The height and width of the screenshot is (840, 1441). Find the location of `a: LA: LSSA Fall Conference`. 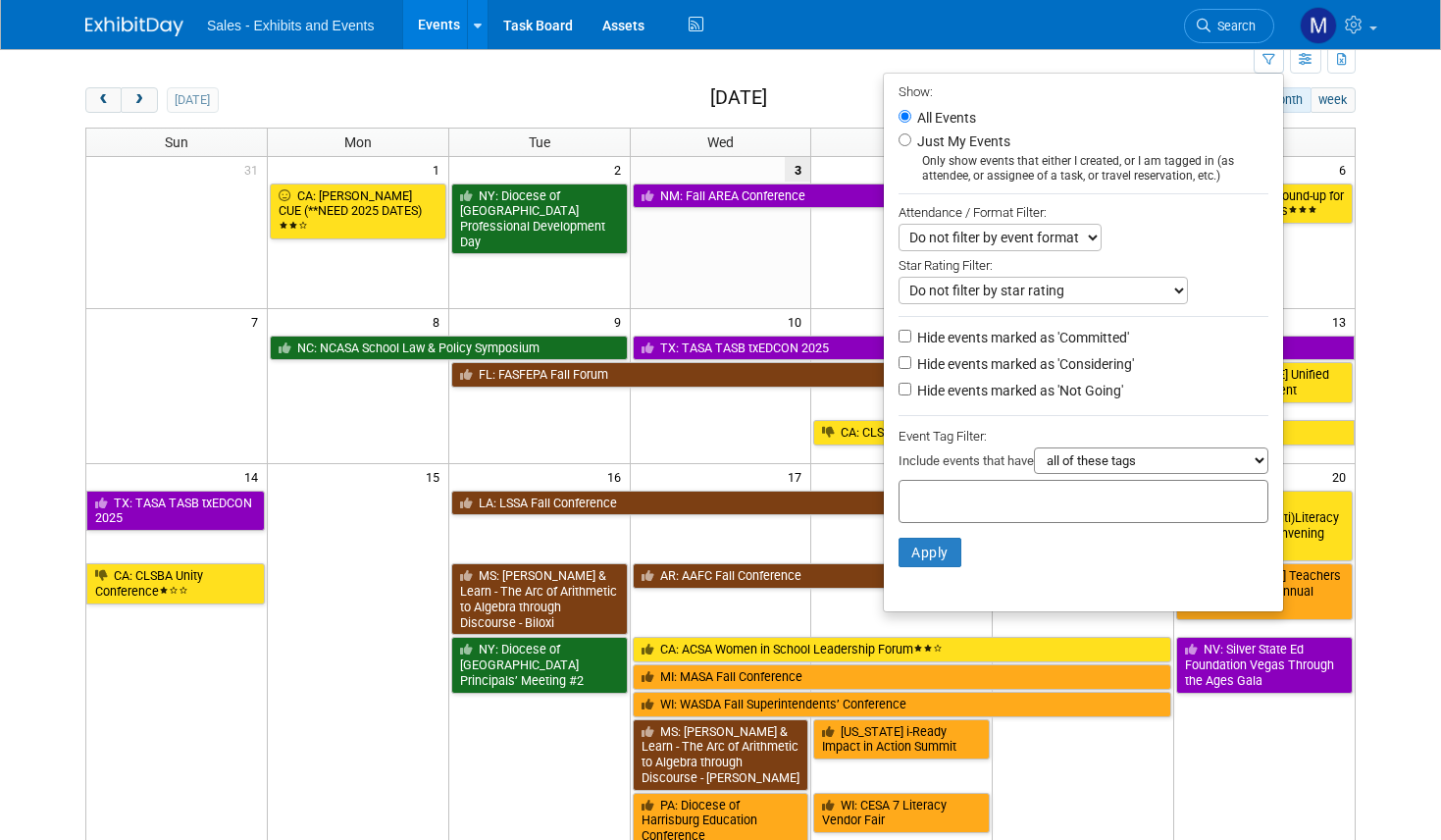

a: LA: LSSA Fall Conference is located at coordinates (720, 503).